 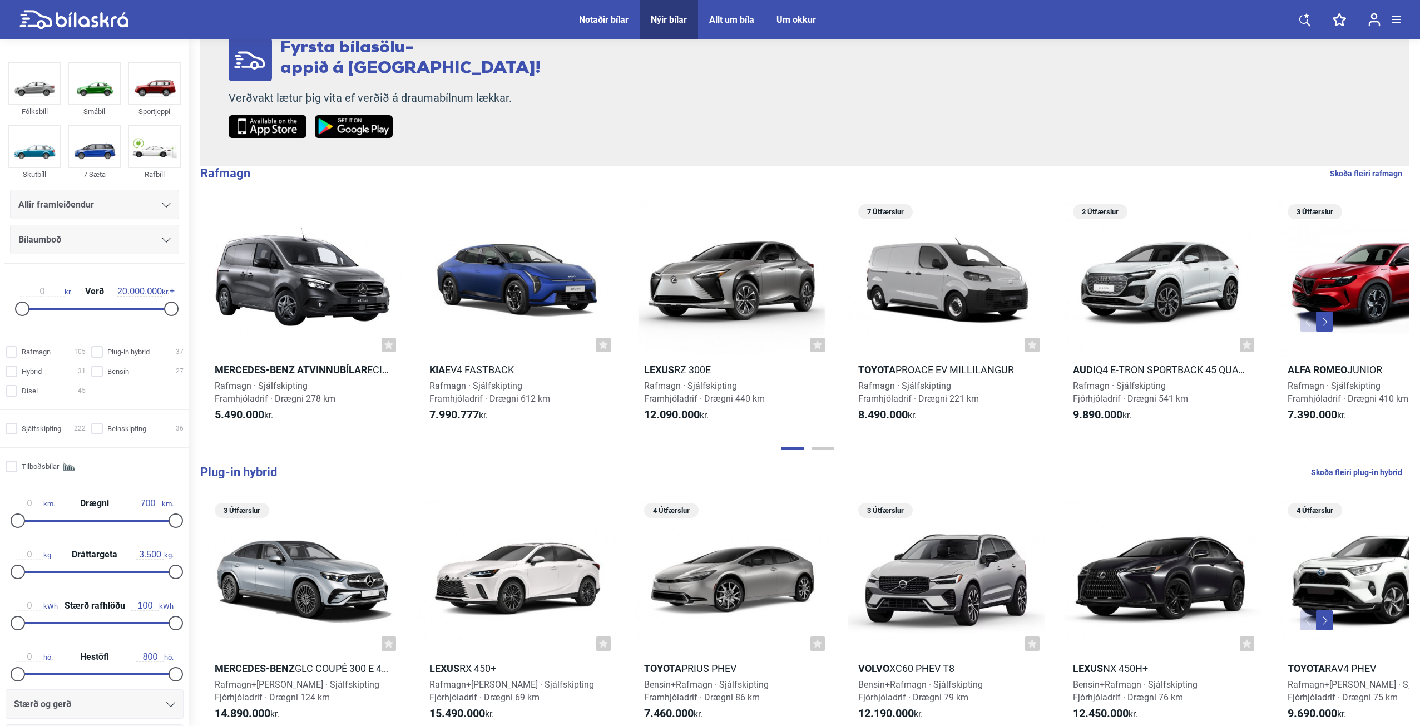 I want to click on h2: Q4 e-tron Sportback 45 Quattro, so click(x=1161, y=369).